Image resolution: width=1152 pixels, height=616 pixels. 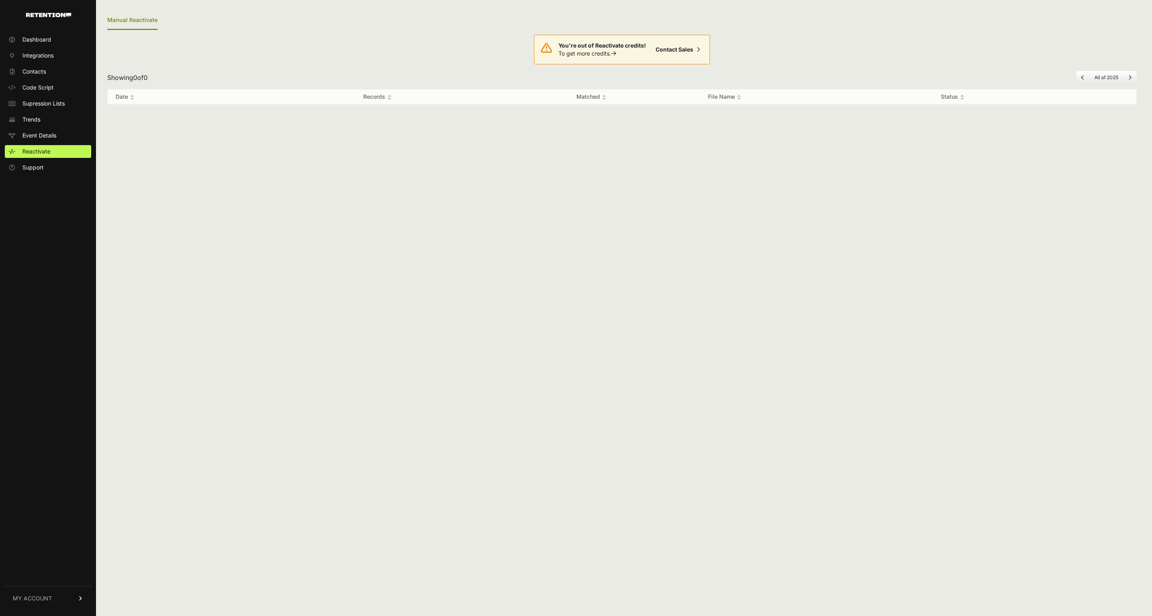 What do you see at coordinates (31, 120) in the screenshot?
I see `span: Trends` at bounding box center [31, 120].